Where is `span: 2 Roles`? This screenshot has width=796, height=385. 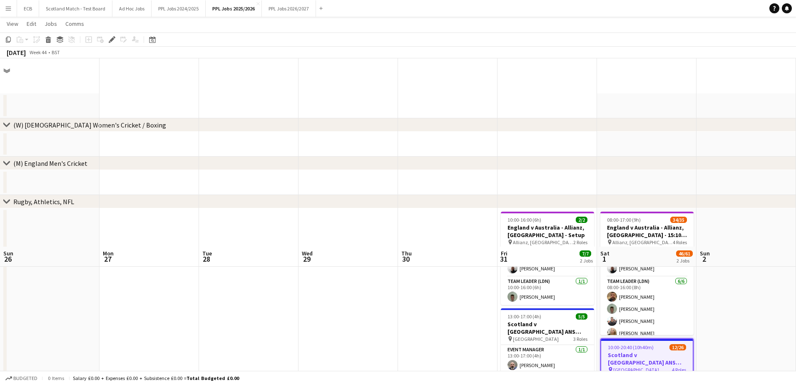
span: 2 Roles is located at coordinates (581, 242).